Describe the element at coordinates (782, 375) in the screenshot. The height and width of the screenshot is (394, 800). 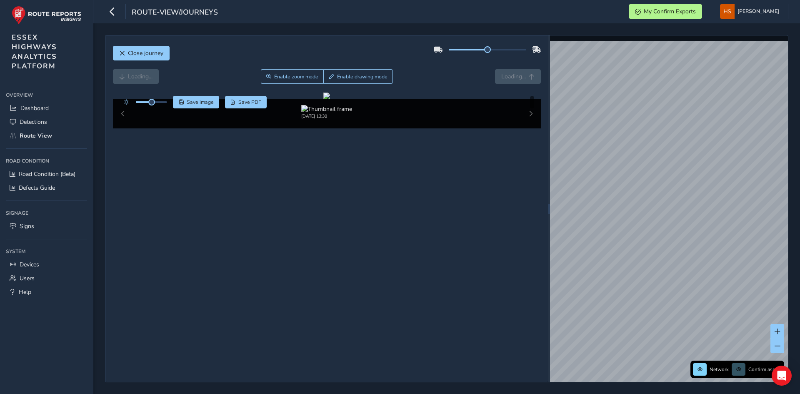
I see `div: Open Intercom Messenger` at that location.